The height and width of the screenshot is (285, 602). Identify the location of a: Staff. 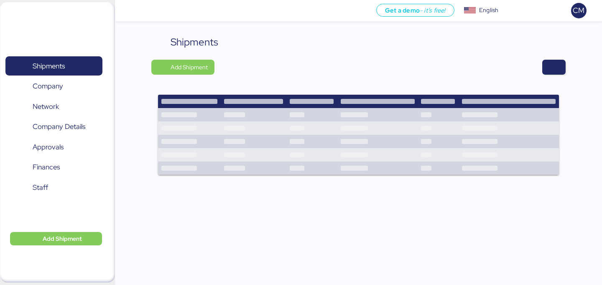
(54, 188).